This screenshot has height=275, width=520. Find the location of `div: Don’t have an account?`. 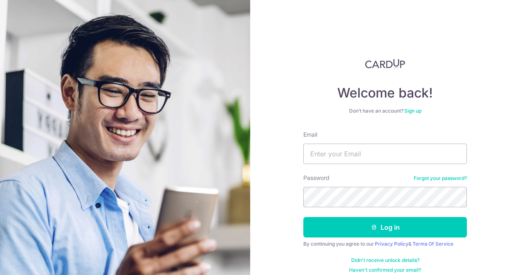

div: Don’t have an account? is located at coordinates (385, 111).